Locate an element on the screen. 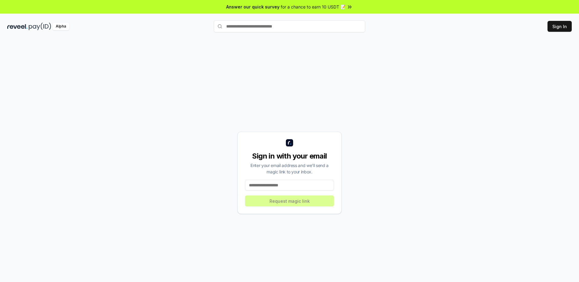 This screenshot has width=579, height=282. div: Alpha is located at coordinates (61, 26).